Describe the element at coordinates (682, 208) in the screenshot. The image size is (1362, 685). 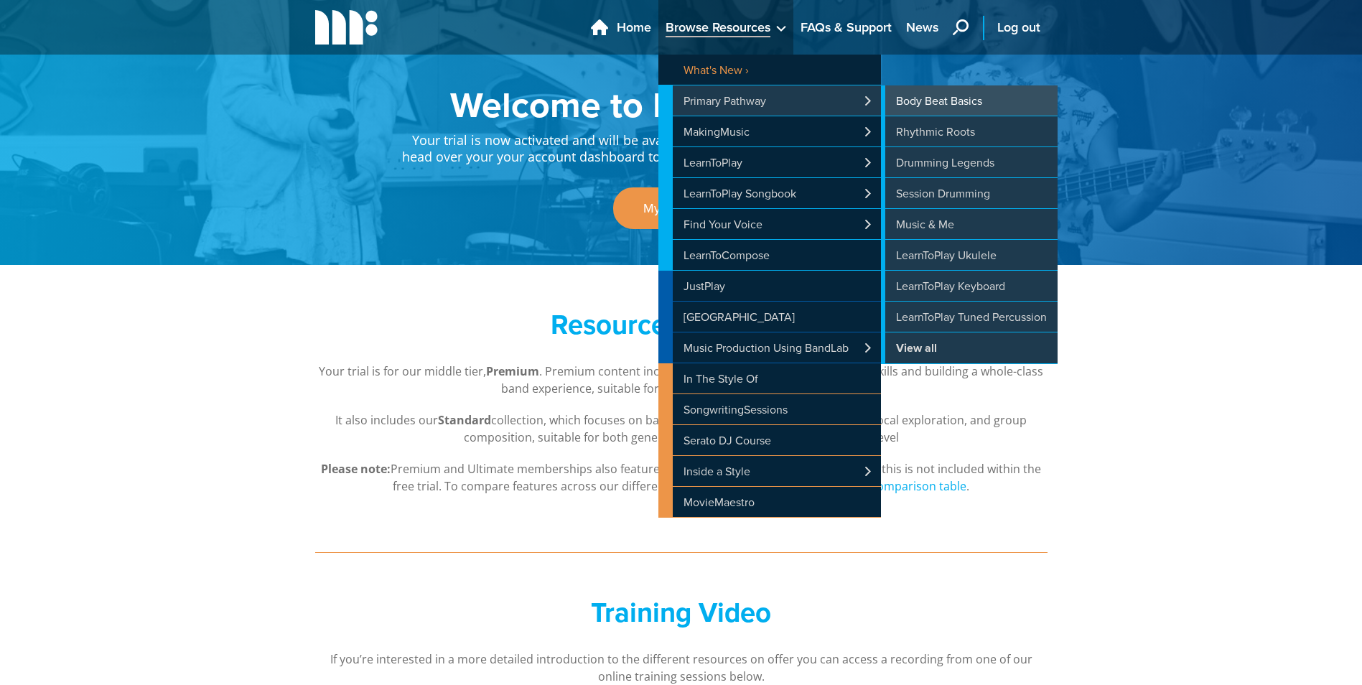
I see `a: My Account` at that location.